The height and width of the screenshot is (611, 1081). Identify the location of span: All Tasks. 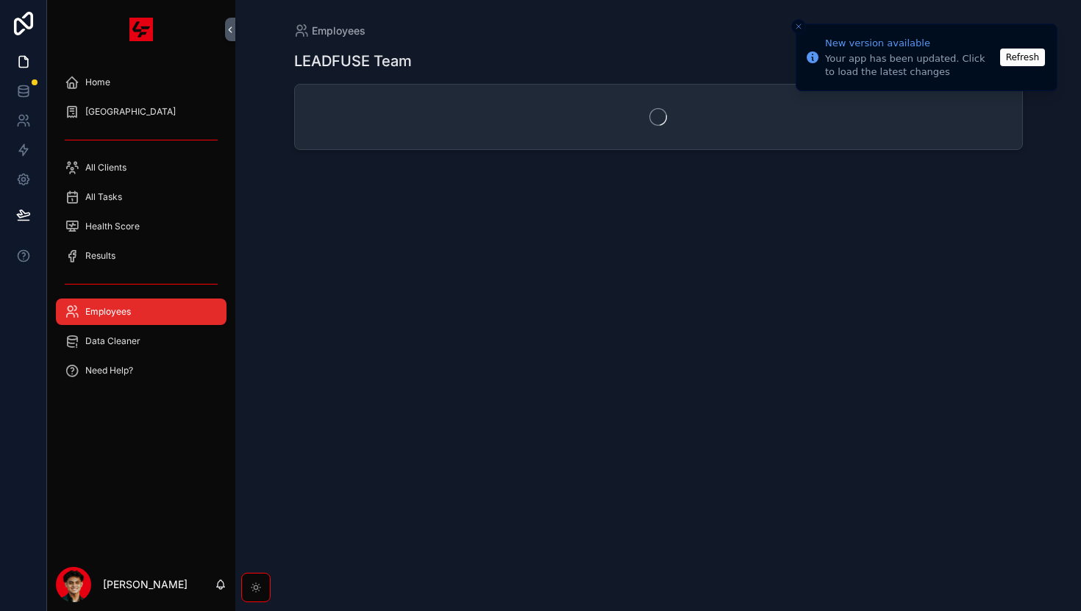
(104, 197).